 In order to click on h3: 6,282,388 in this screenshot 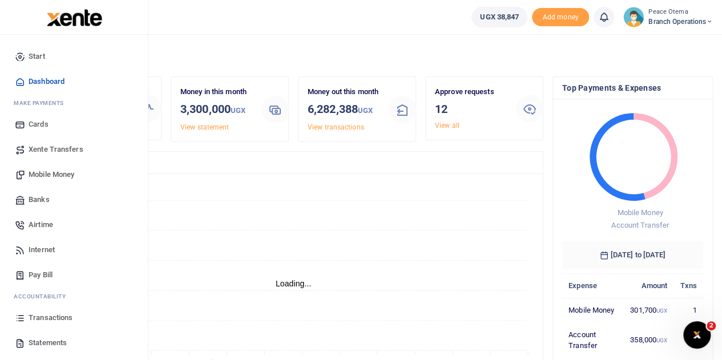, I will do `click(344, 110)`.